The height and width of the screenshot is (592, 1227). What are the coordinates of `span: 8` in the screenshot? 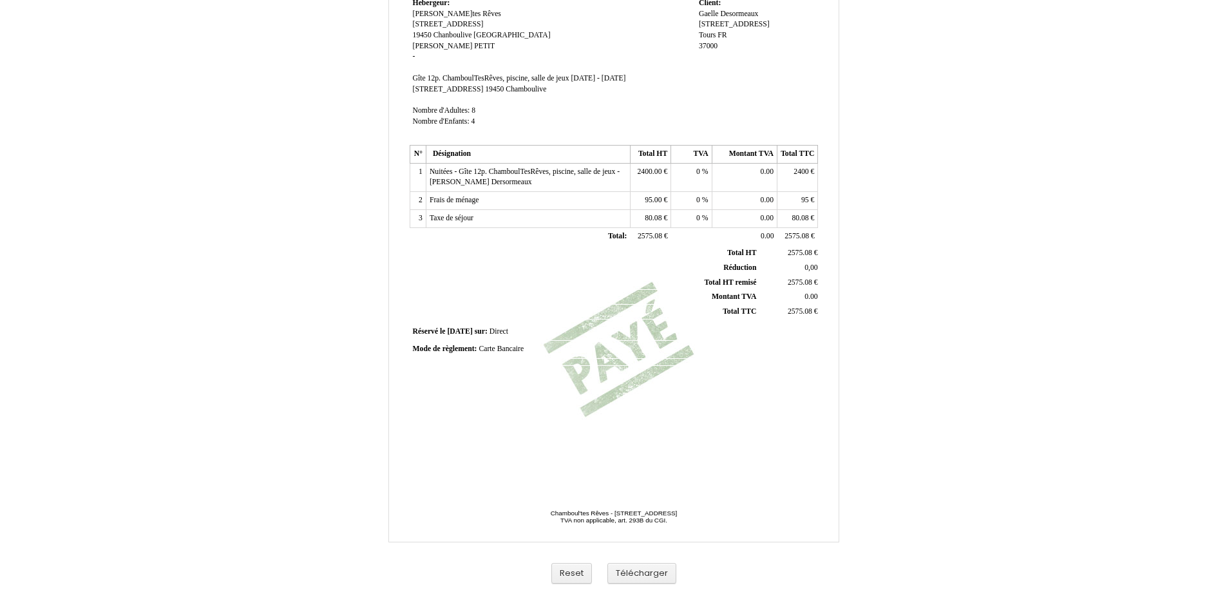 It's located at (473, 110).